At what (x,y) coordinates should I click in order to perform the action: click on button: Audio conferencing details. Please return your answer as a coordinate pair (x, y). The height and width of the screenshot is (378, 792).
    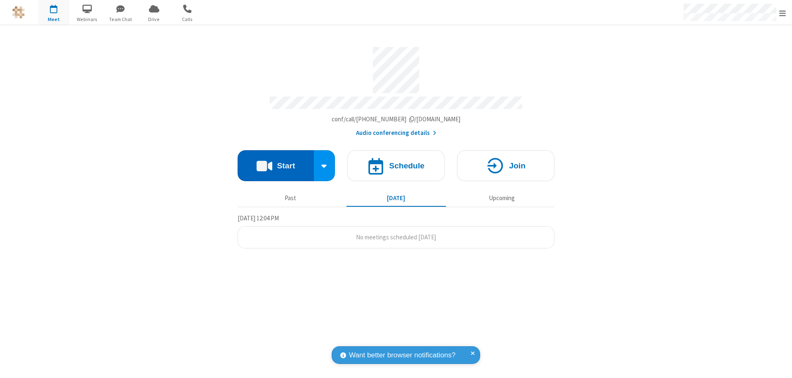
    Looking at the image, I should click on (396, 133).